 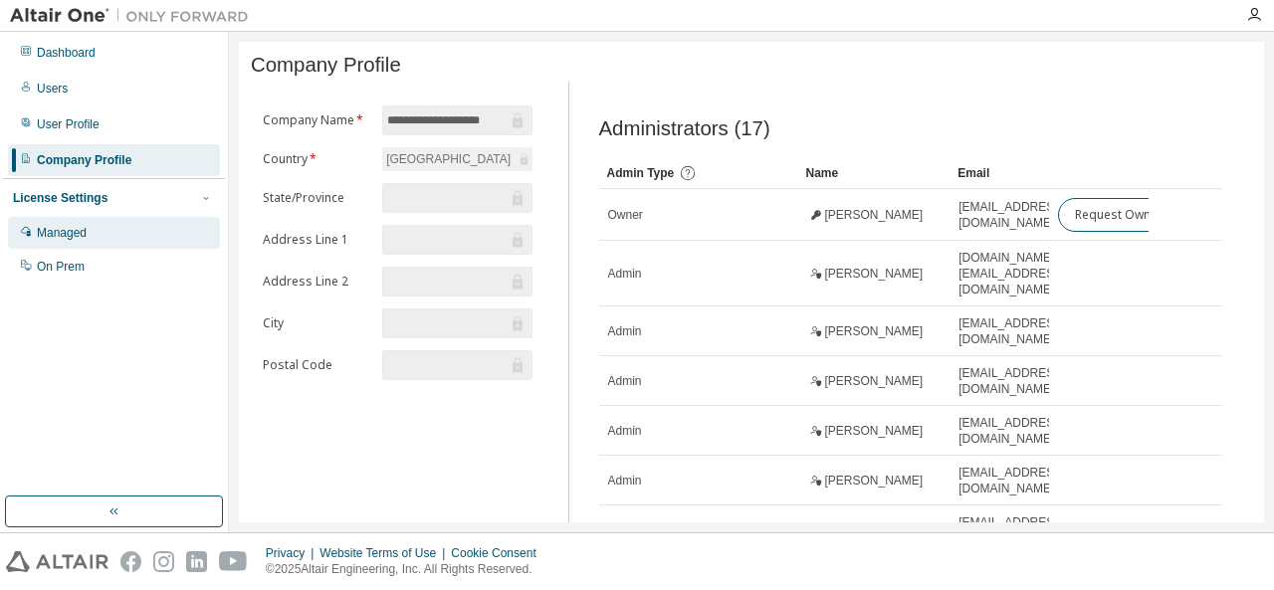 I want to click on div: On Prem, so click(x=61, y=267).